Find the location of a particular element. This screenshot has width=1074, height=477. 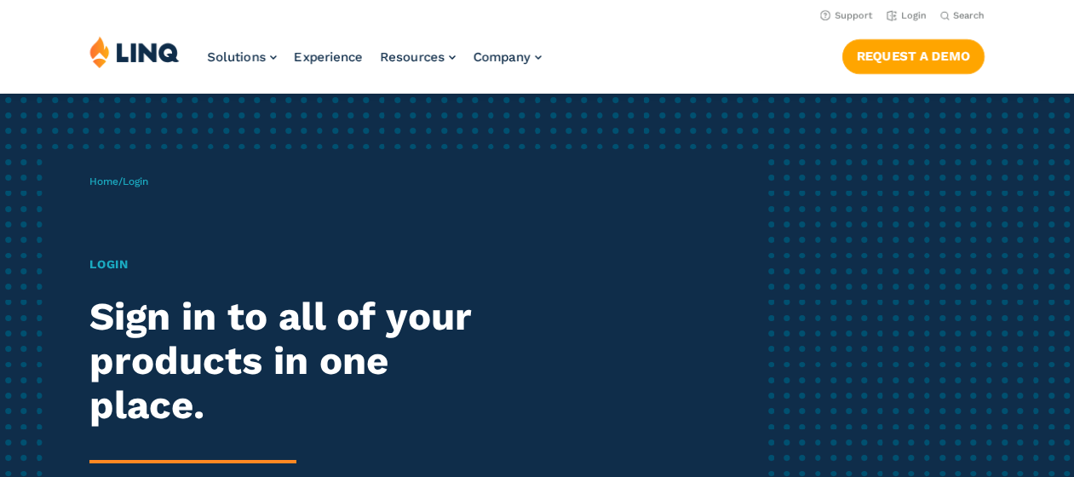

img: LINQ | K‑12 Software is located at coordinates (135, 52).